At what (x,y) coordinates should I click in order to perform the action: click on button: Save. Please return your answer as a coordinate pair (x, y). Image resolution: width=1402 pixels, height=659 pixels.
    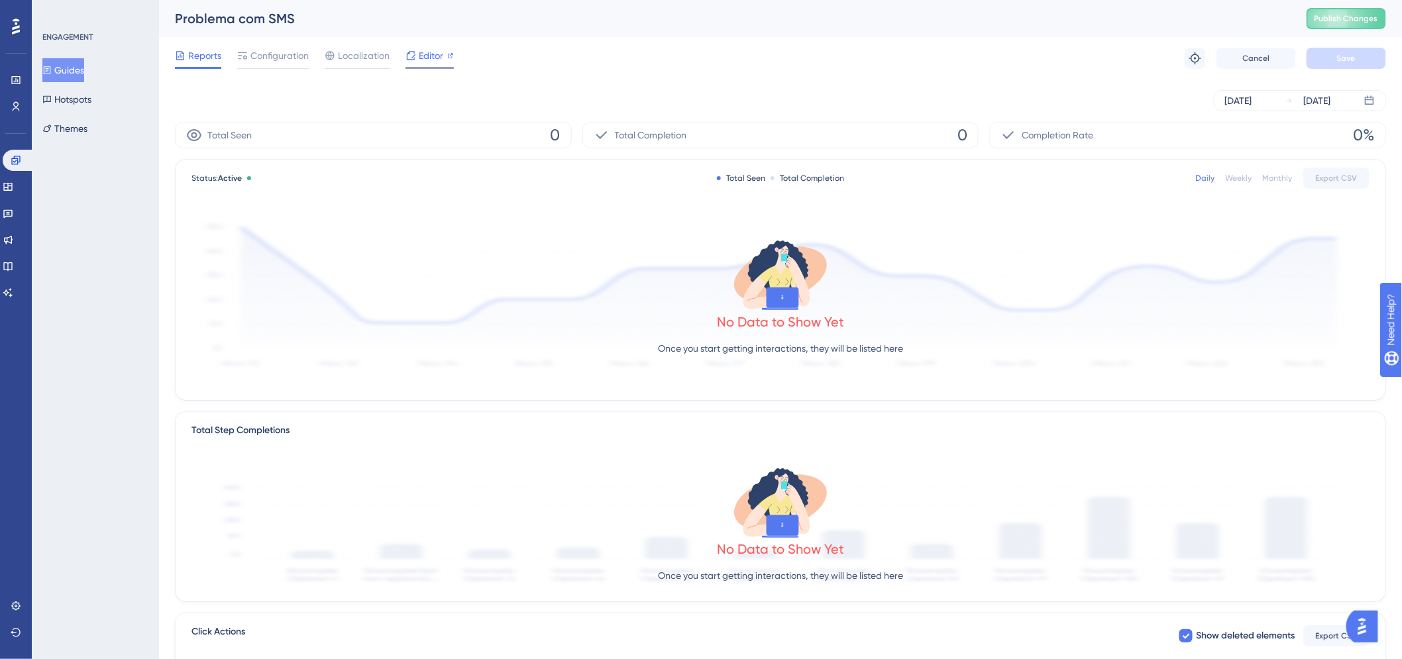
    Looking at the image, I should click on (1346, 58).